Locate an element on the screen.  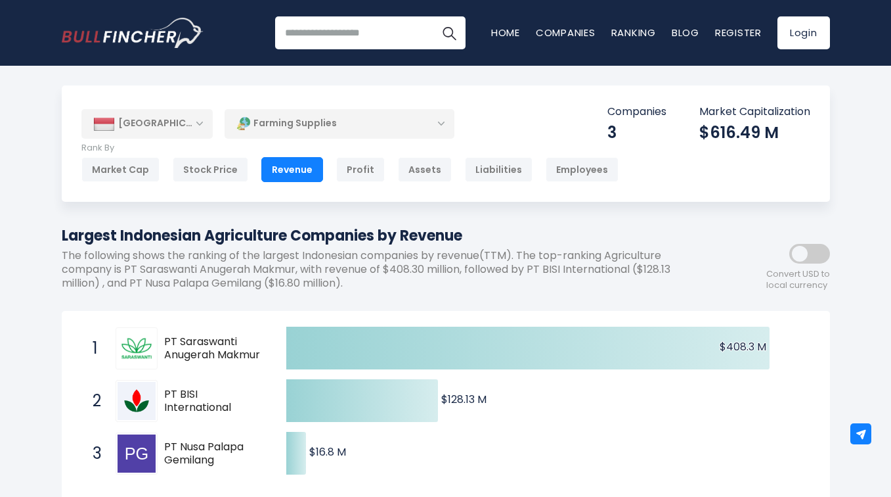
span: PT BISI International is located at coordinates (213, 401).